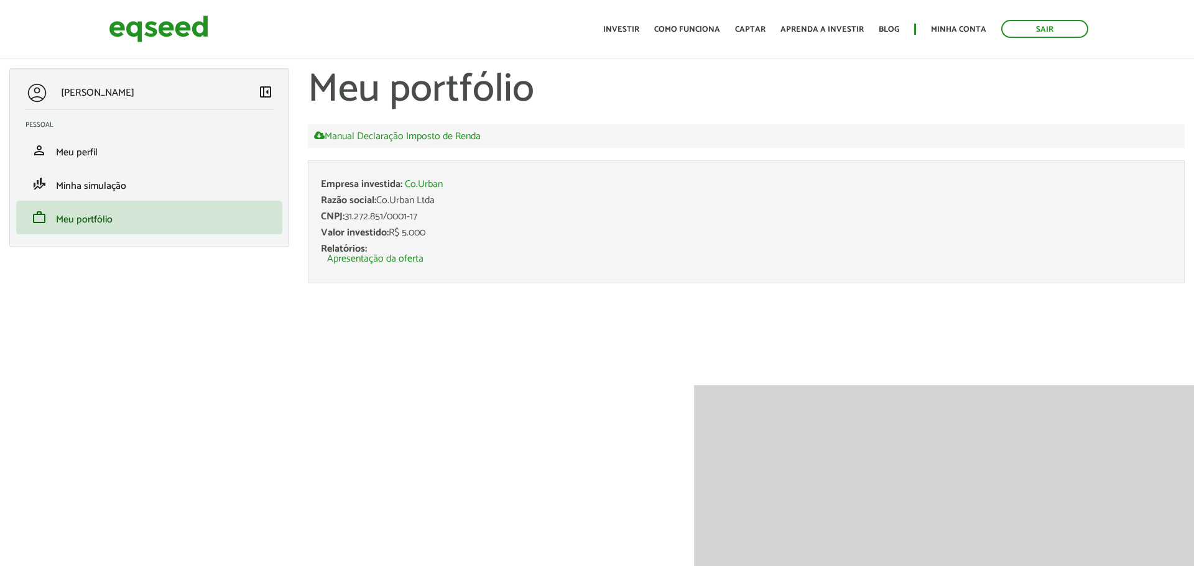 The height and width of the screenshot is (566, 1194). What do you see at coordinates (265, 93) in the screenshot?
I see `a: Colapsar menu` at bounding box center [265, 93].